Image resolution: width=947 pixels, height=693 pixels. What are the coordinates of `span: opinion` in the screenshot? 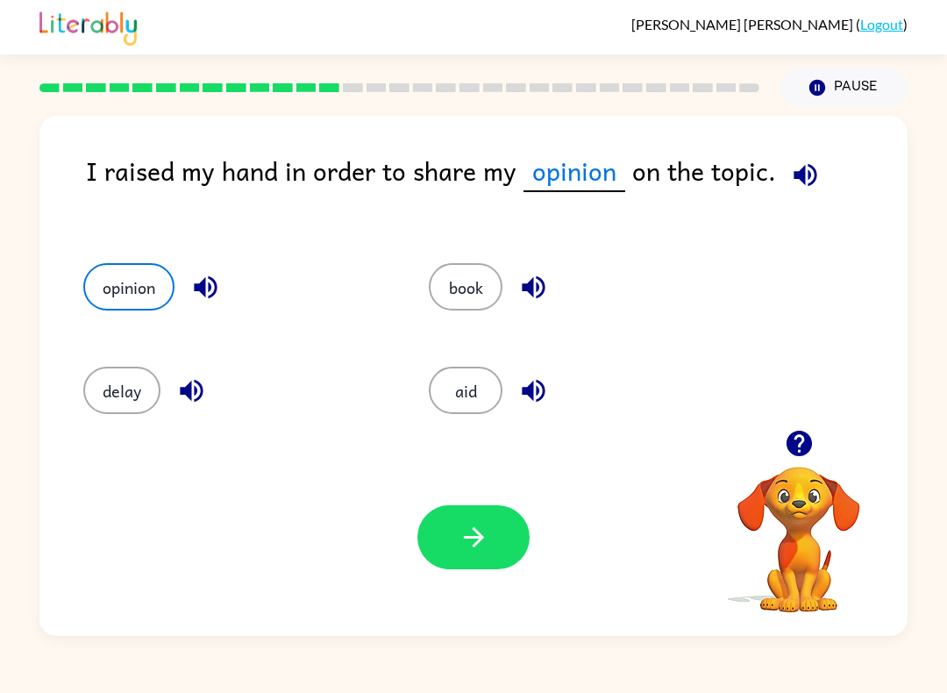 It's located at (574, 171).